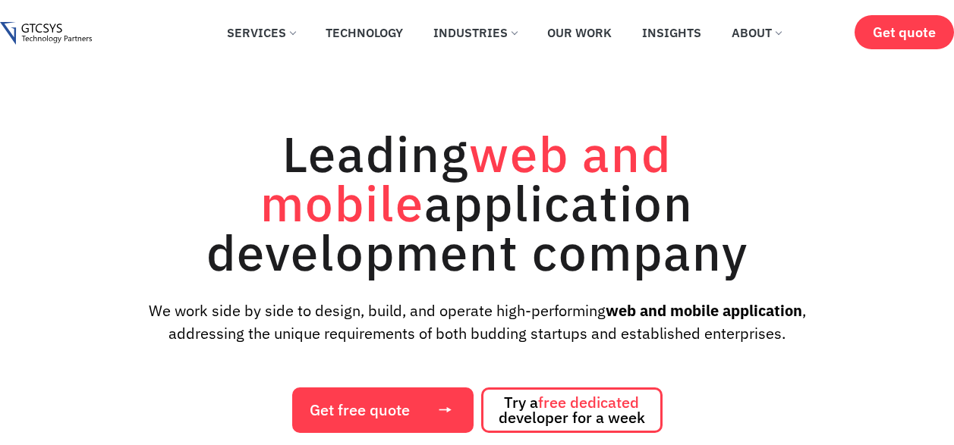 This screenshot has height=445, width=954. Describe the element at coordinates (571, 410) in the screenshot. I see `span: Try a developer for a week` at that location.